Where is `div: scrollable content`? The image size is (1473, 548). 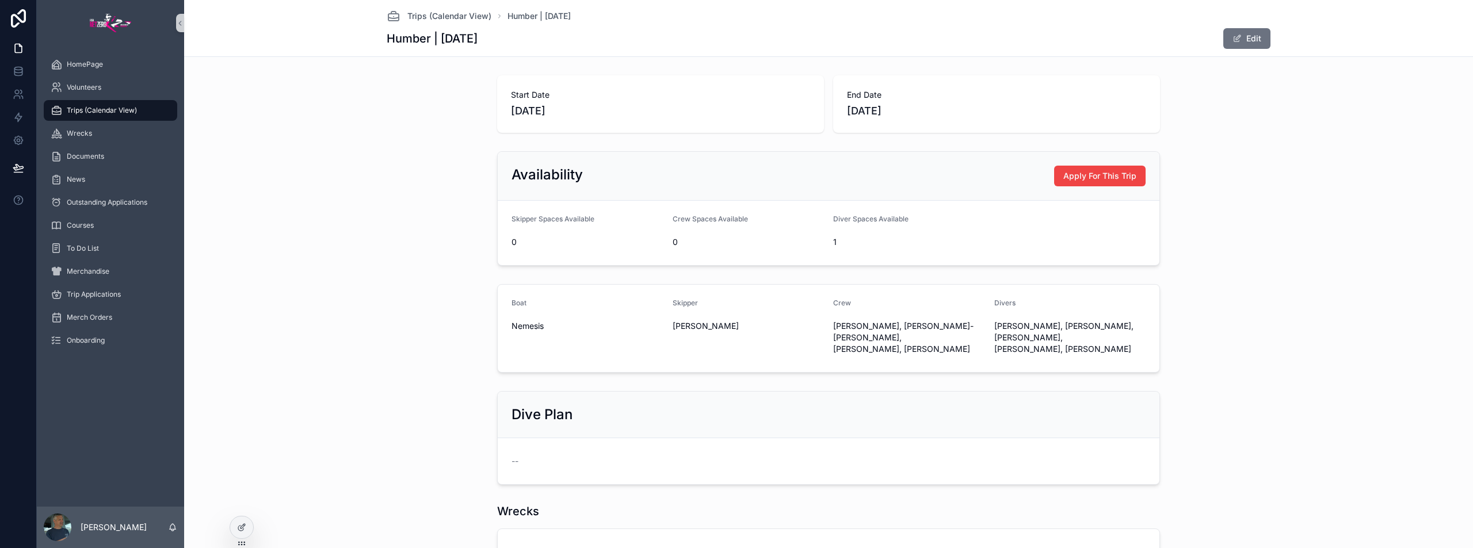 div: scrollable content is located at coordinates (110, 206).